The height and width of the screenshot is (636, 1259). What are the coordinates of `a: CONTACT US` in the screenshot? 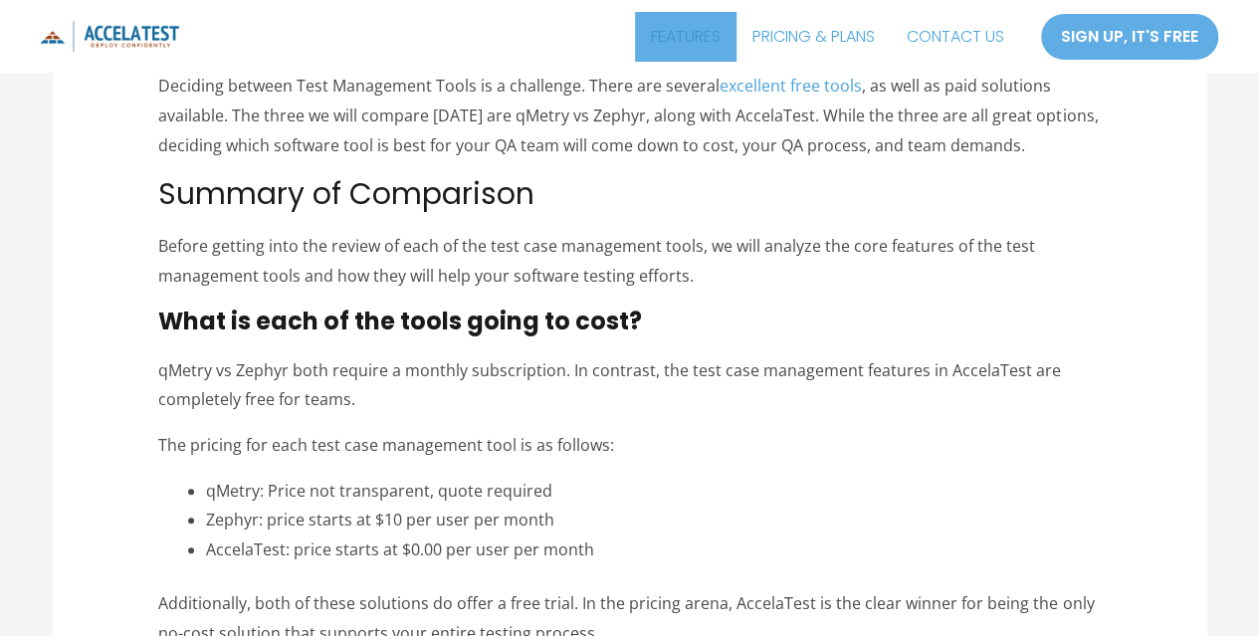 It's located at (955, 37).